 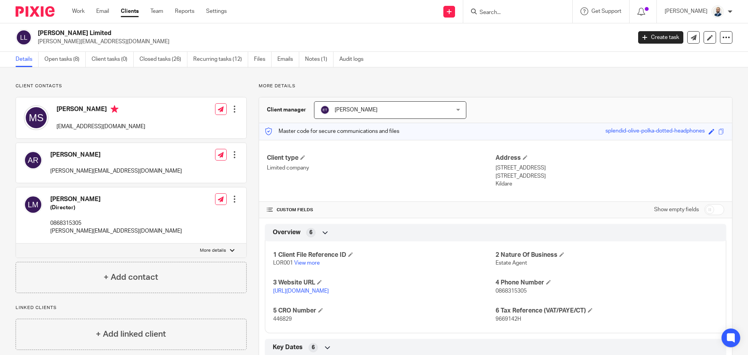 I want to click on h4: 1 Client File Reference ID, so click(x=384, y=255).